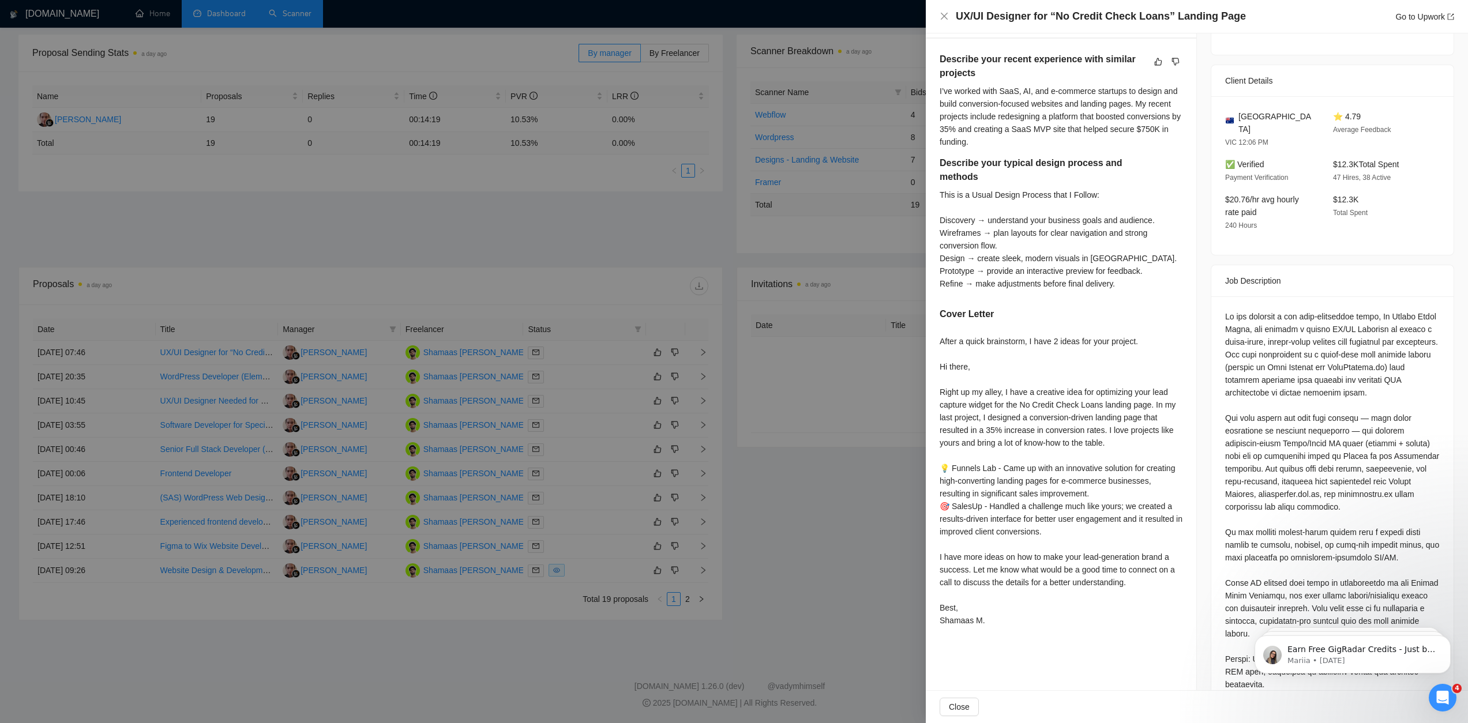  I want to click on span: Average Feedback, so click(1362, 130).